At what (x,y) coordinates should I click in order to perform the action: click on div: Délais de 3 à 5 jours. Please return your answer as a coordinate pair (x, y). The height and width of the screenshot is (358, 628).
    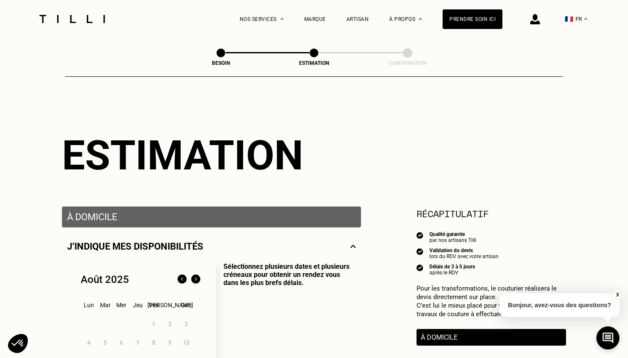
    Looking at the image, I should click on (452, 267).